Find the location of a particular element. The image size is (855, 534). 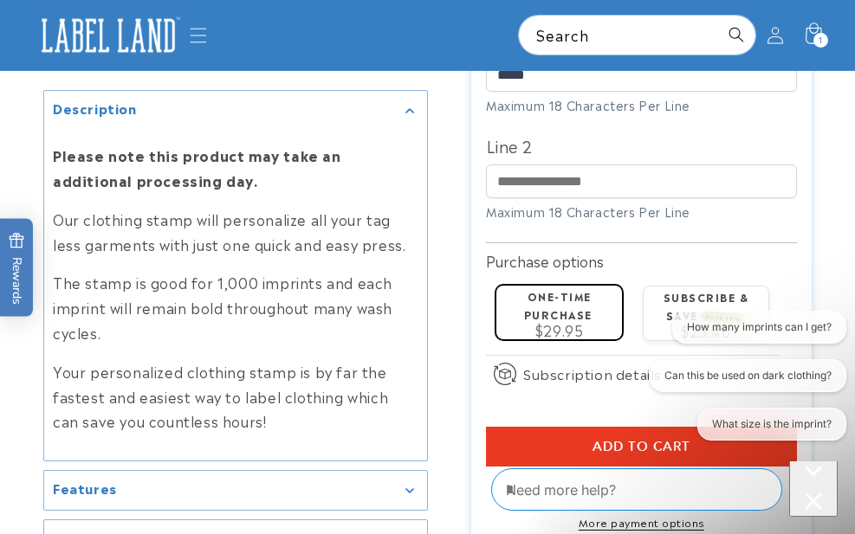

label: One-time purchase is located at coordinates (558, 305).